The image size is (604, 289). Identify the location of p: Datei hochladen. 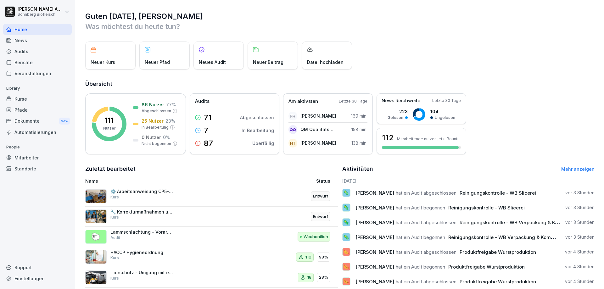
(325, 62).